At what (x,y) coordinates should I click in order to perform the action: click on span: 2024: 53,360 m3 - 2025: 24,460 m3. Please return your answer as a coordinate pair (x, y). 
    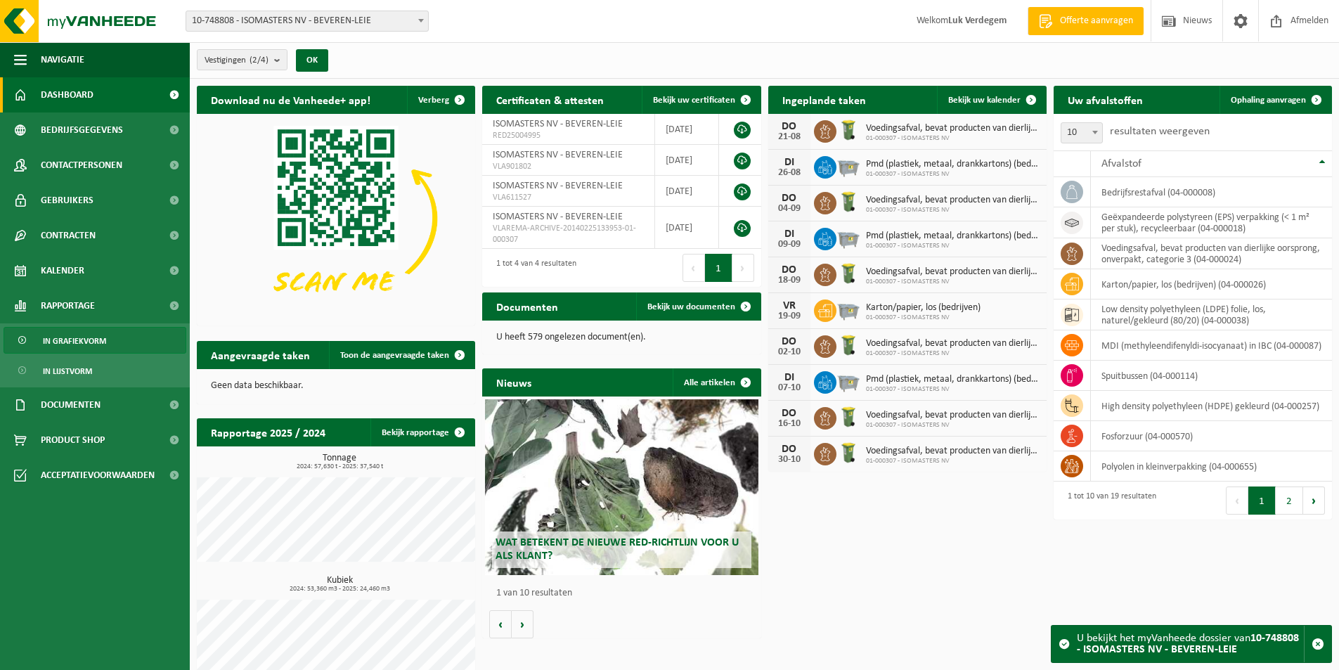
    Looking at the image, I should click on (340, 589).